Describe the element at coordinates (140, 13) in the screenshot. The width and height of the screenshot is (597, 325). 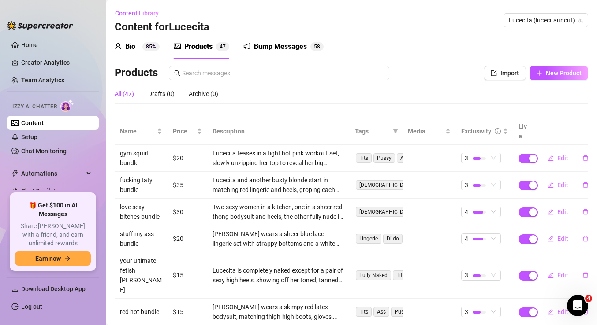
I see `button: Content Library` at that location.